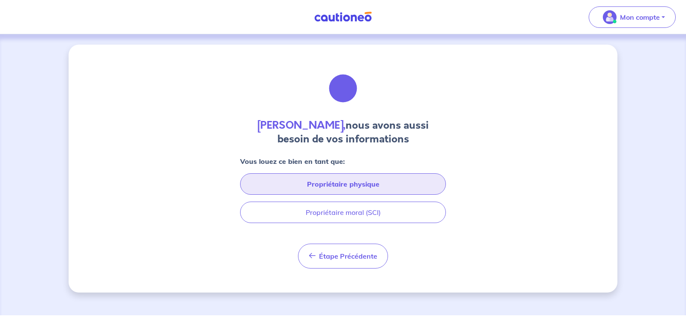 The height and width of the screenshot is (317, 686). What do you see at coordinates (343, 132) in the screenshot?
I see `h4: nous avons aussi besoin de vos informations` at bounding box center [343, 132].